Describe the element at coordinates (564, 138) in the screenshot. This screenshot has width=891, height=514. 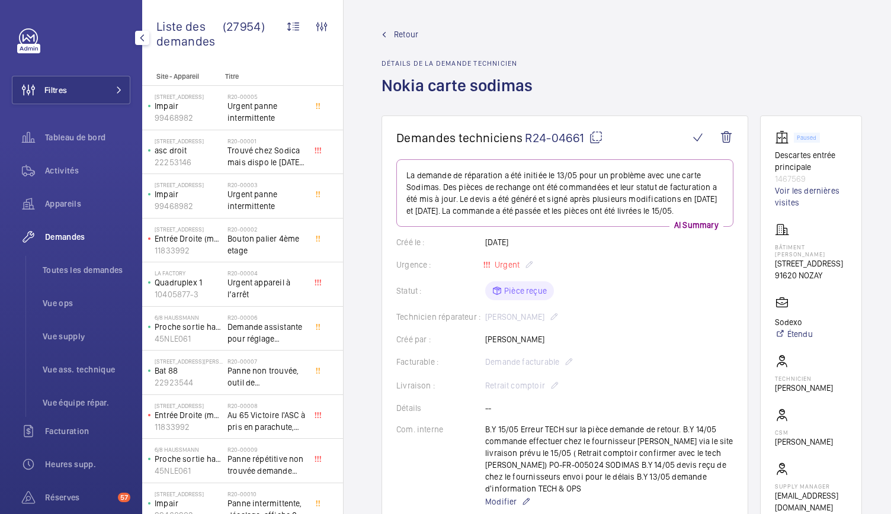
I see `span: R24-04661` at that location.